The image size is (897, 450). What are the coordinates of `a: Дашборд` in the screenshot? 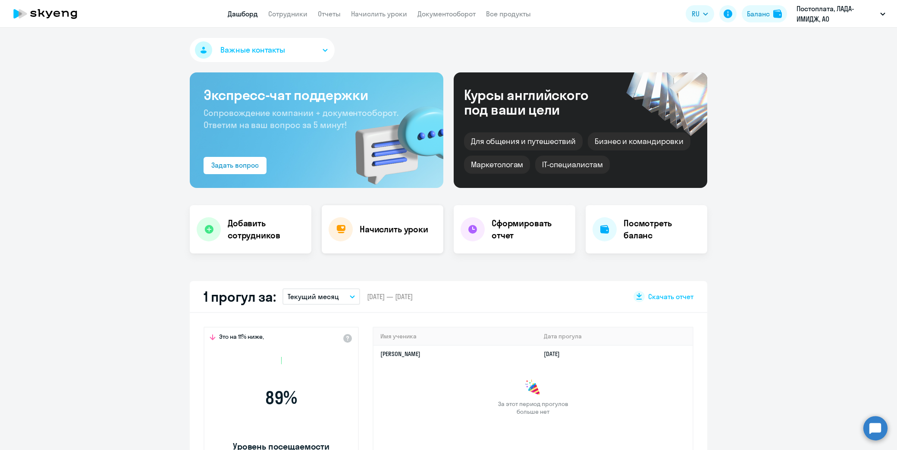 It's located at (243, 14).